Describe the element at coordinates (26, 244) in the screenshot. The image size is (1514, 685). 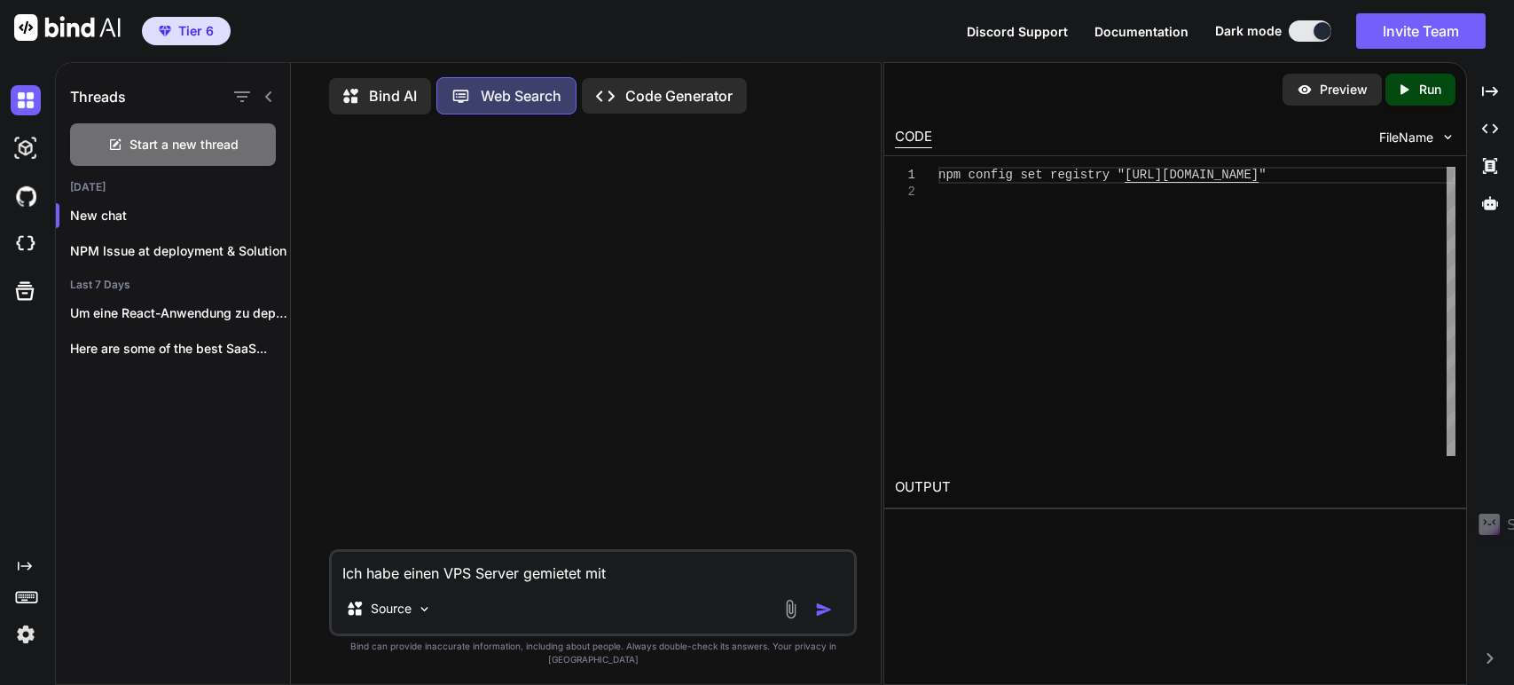
I see `img: cloudideIcon` at that location.